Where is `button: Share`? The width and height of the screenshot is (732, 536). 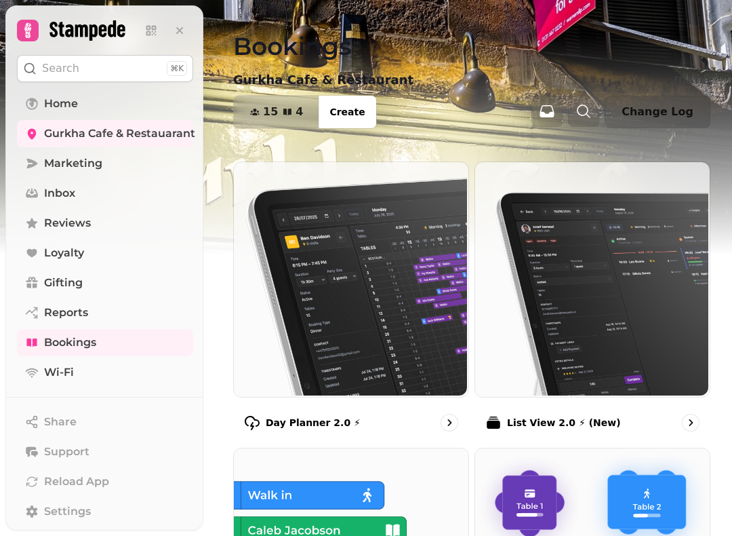
button: Share is located at coordinates (105, 422).